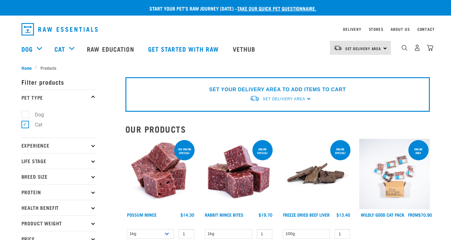 The height and width of the screenshot is (240, 451). I want to click on p: Filter products, so click(59, 82).